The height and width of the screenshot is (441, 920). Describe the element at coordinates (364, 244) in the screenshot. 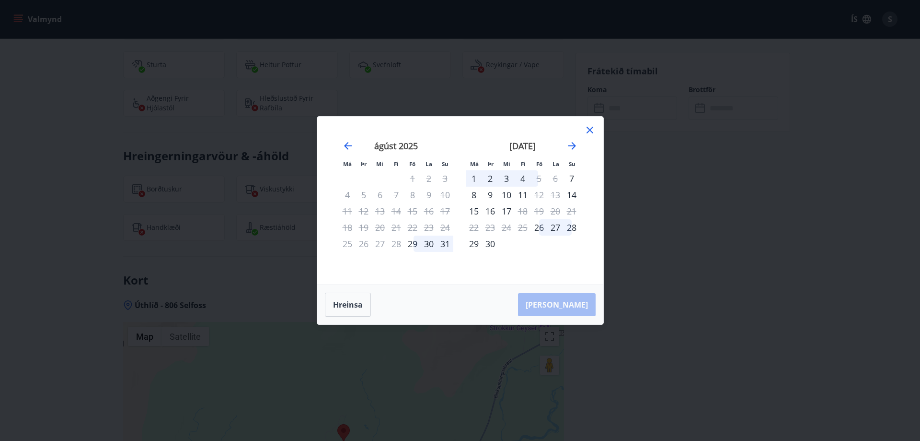

I see `td: Not available. þriðjudagur, 26. ágúst 2025` at that location.